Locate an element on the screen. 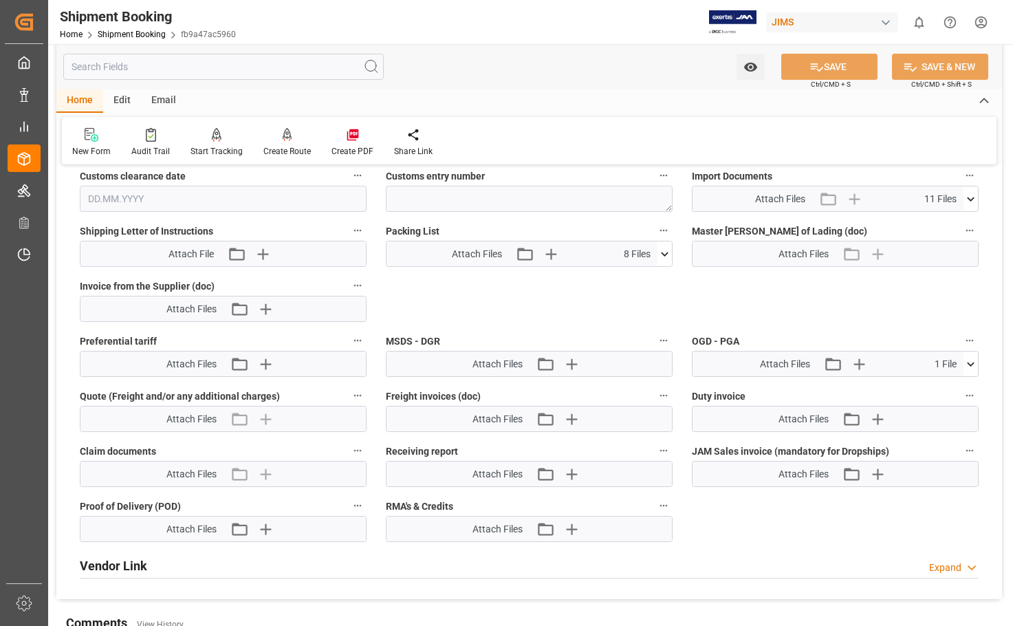  span: Invoice from the Supplier (doc) is located at coordinates (147, 286).